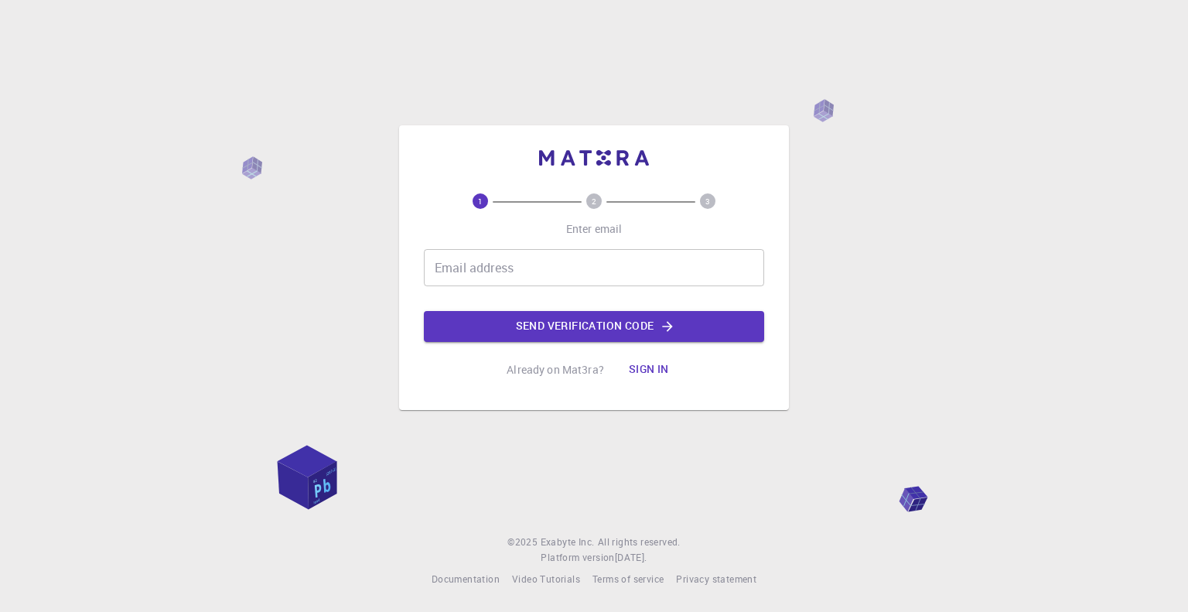 The height and width of the screenshot is (612, 1188). What do you see at coordinates (546, 579) in the screenshot?
I see `a: Video Tutorials` at bounding box center [546, 579].